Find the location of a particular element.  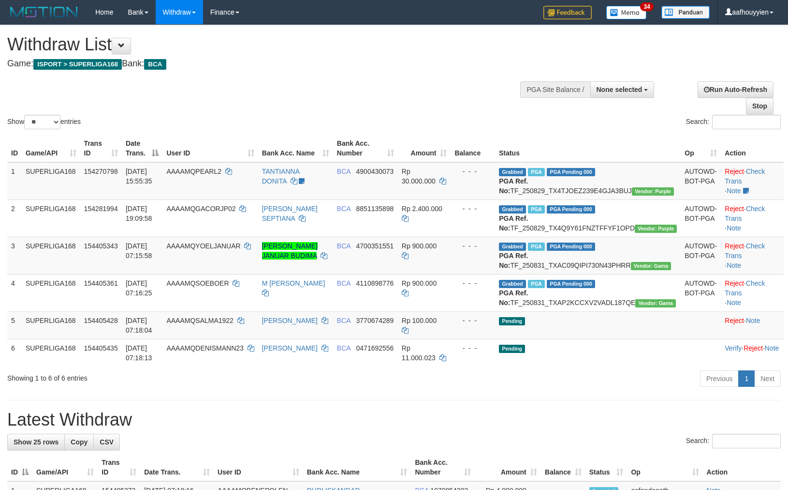

span: ISPORT > SUPERLIGA168 is located at coordinates (77, 64).